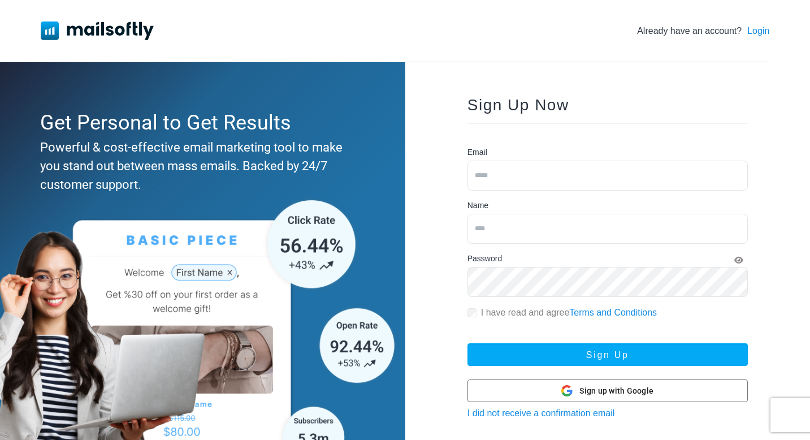 The height and width of the screenshot is (440, 810). What do you see at coordinates (200, 123) in the screenshot?
I see `div: Get Personal to Get Results` at bounding box center [200, 123].